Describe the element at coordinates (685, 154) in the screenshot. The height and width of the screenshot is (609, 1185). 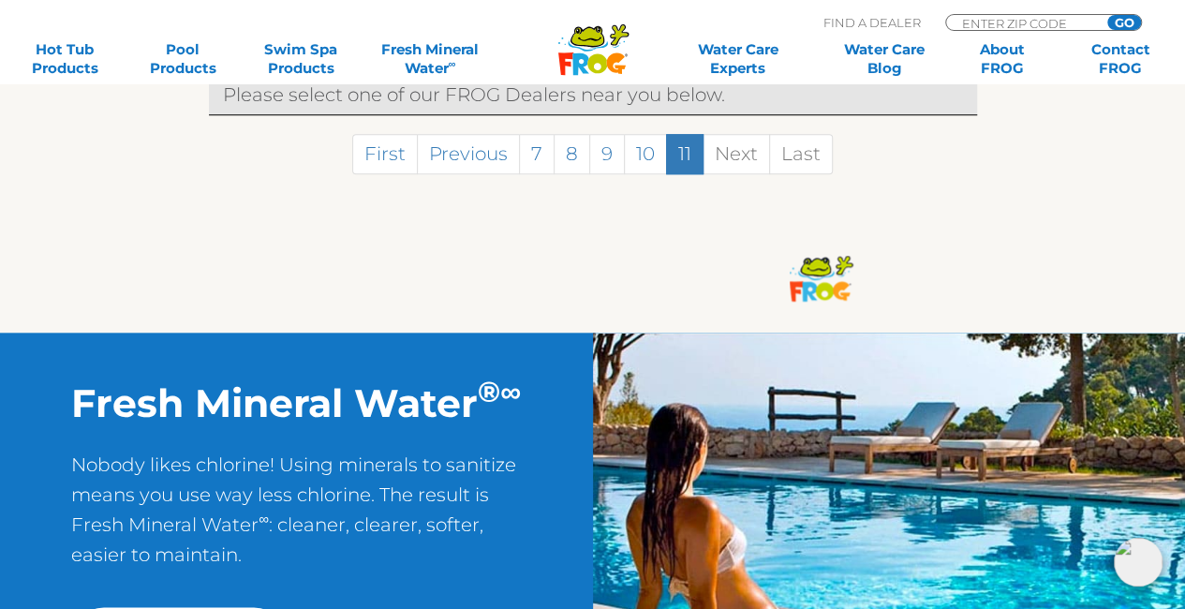
I see `a: 11` at that location.